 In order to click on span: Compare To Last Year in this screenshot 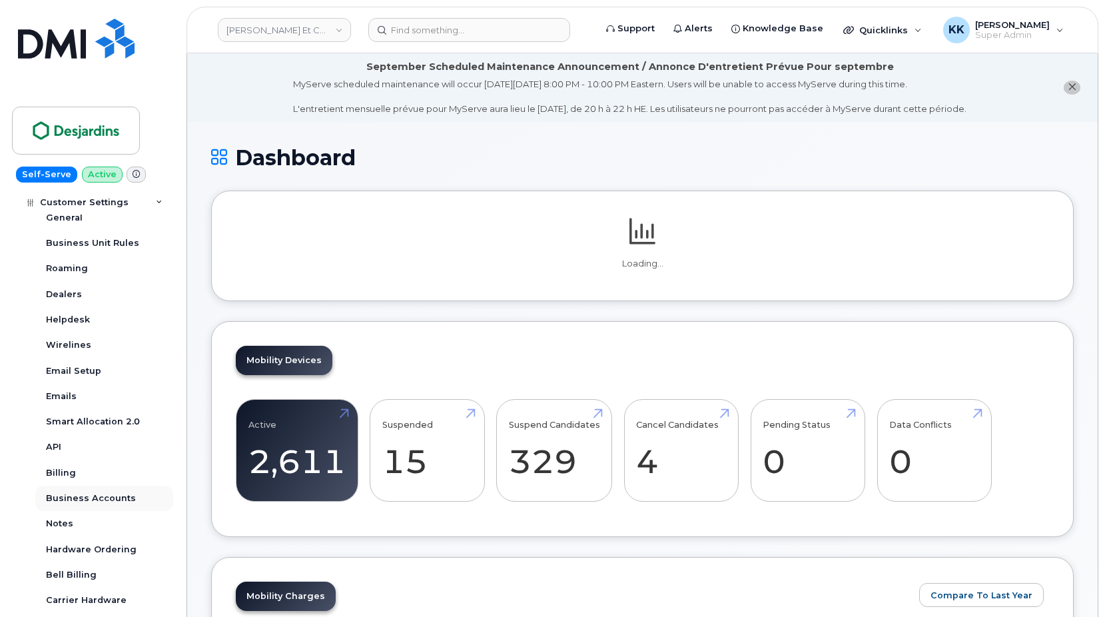, I will do `click(981, 595)`.